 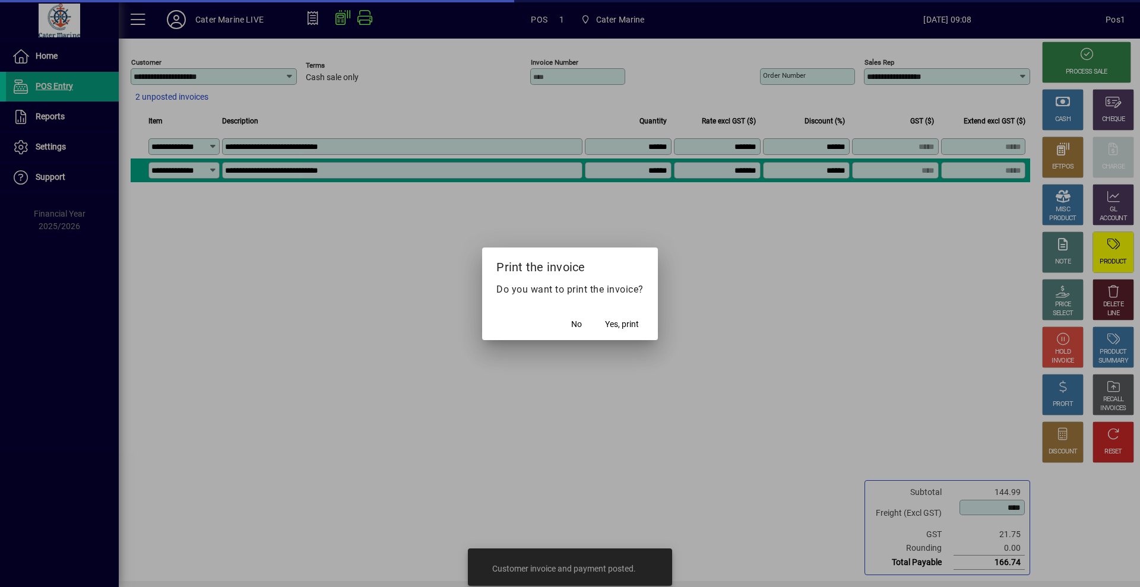 I want to click on span: Yes, print, so click(x=622, y=324).